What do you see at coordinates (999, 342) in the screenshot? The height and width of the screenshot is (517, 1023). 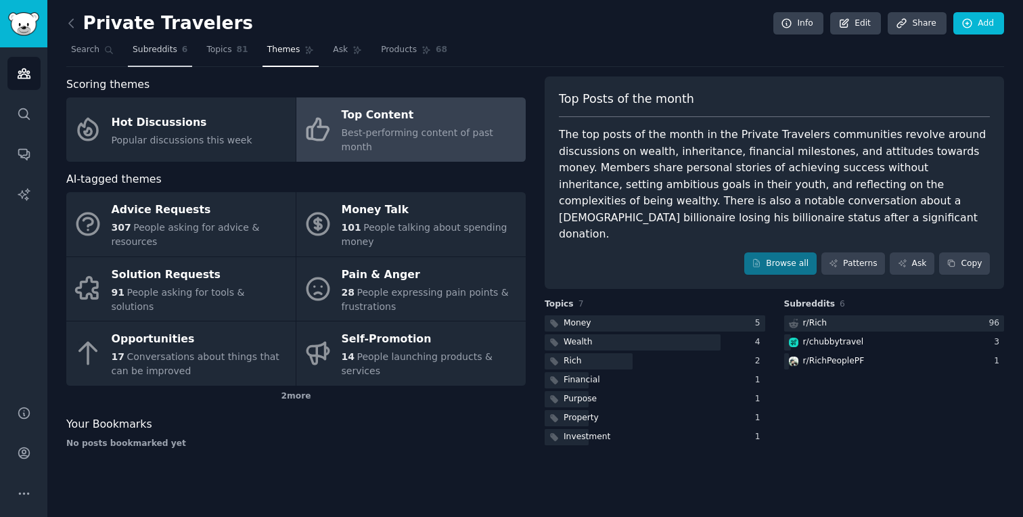 I see `div: 3` at bounding box center [999, 342].